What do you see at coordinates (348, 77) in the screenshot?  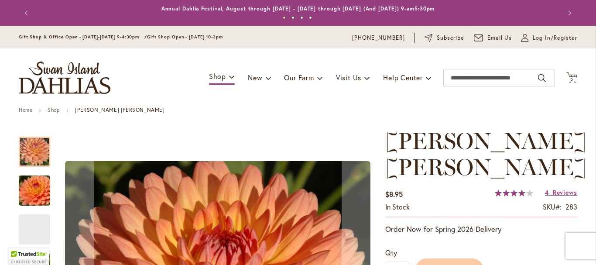 I see `span: Visit Us` at bounding box center [348, 77].